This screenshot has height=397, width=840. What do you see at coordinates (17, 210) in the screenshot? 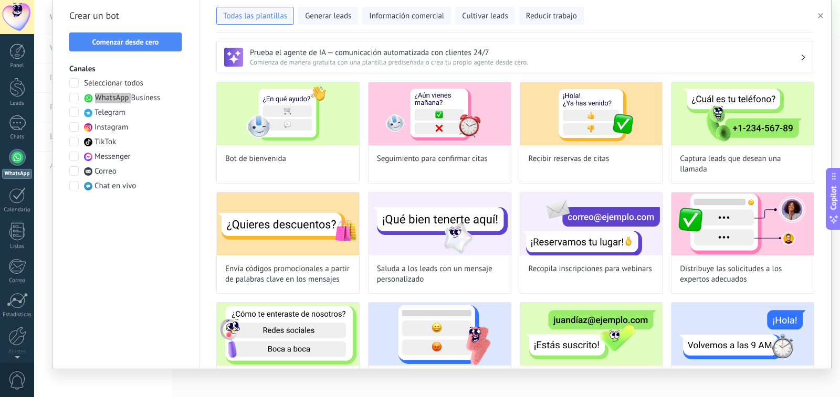
I see `div: Calendario` at bounding box center [17, 210].